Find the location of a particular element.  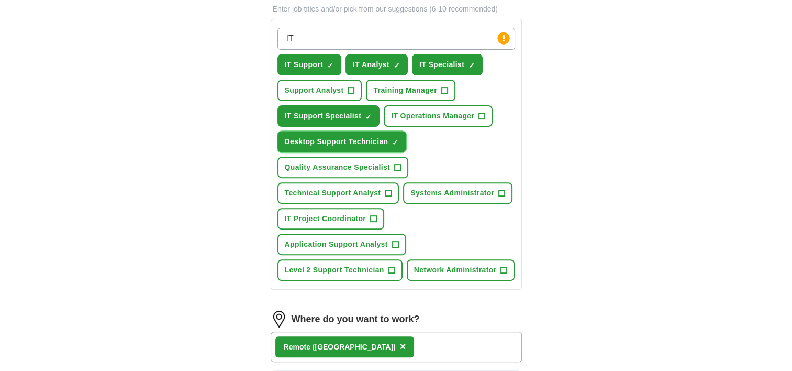

button: IT Support✓ is located at coordinates (310, 64).